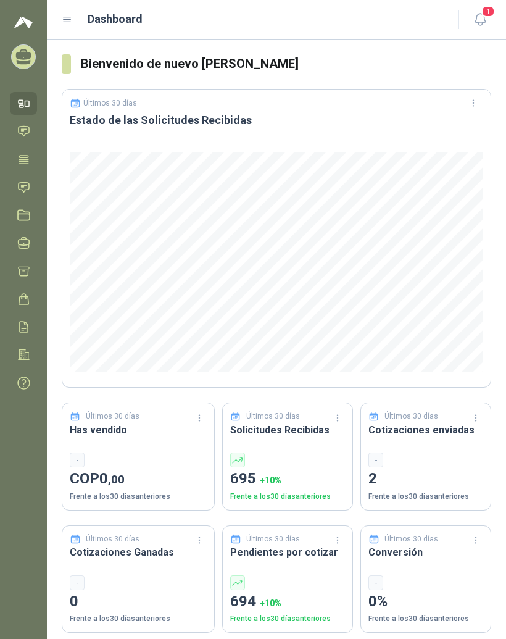 Image resolution: width=506 pixels, height=639 pixels. I want to click on p: 0%, so click(426, 602).